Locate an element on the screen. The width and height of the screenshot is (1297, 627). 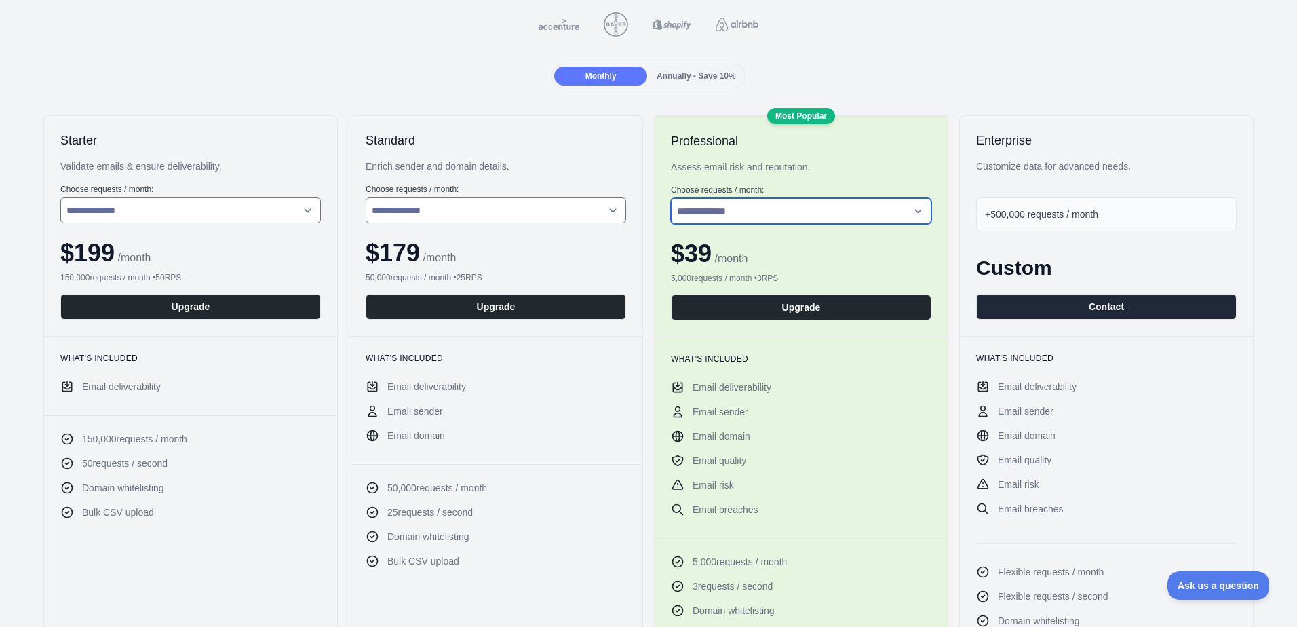
span: / month is located at coordinates (729, 258).